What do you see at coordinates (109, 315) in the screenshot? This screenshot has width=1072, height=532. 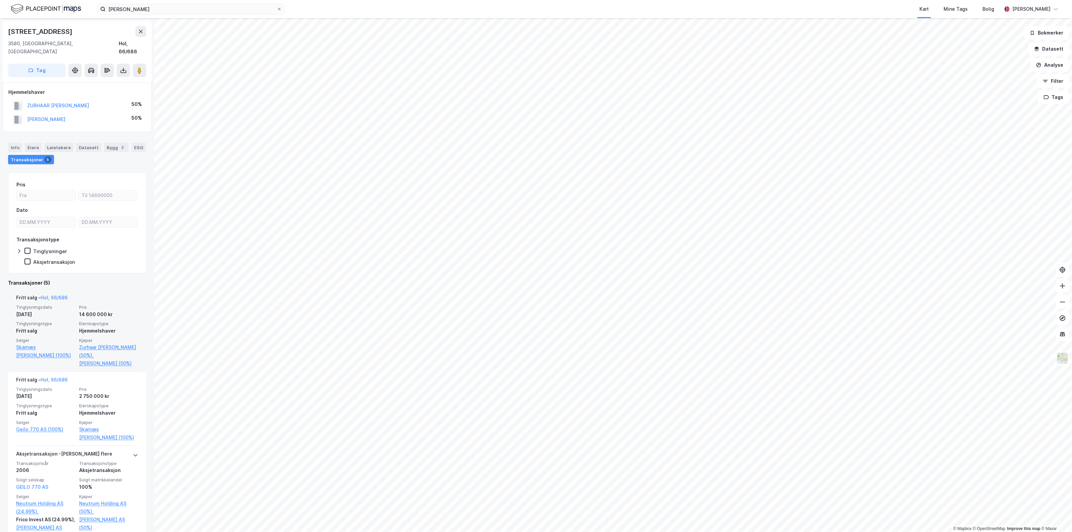 I see `div: 14 600 000 kr` at bounding box center [109, 315].